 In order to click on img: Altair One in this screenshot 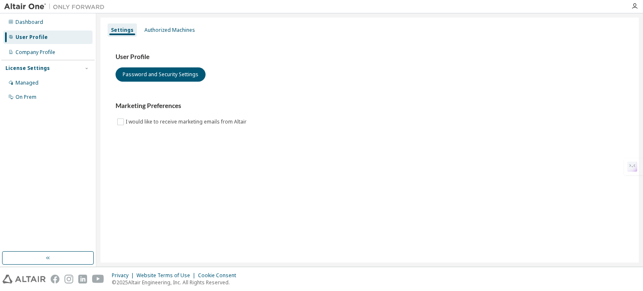, I will do `click(57, 7)`.